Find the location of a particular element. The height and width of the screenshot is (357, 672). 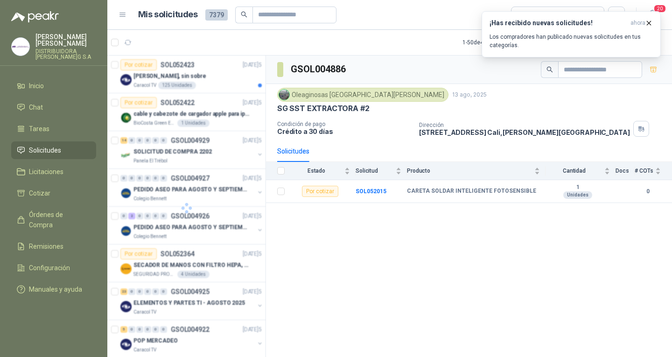

p: Condición de pago is located at coordinates (344, 124).